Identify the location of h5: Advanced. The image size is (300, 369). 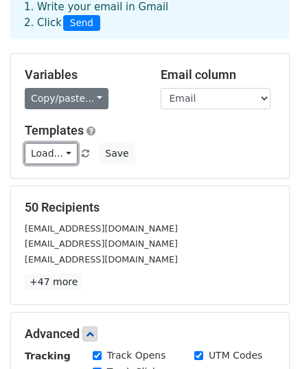
(150, 334).